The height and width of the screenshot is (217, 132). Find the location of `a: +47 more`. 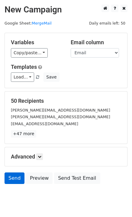

a: +47 more is located at coordinates (24, 134).